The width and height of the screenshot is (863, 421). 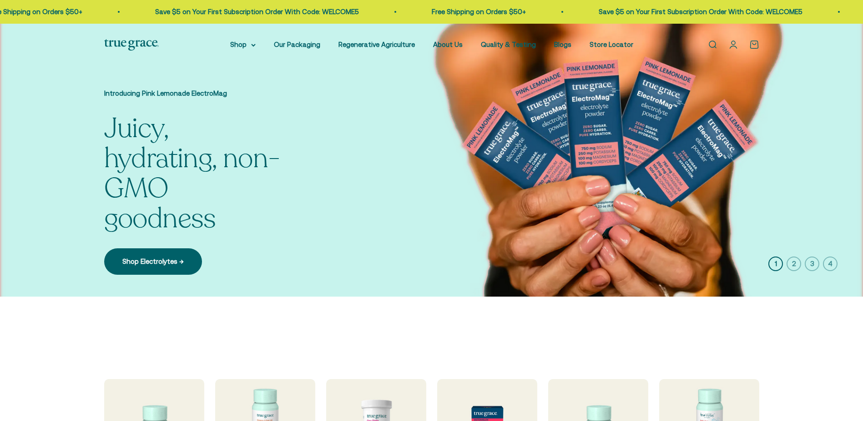 What do you see at coordinates (243, 45) in the screenshot?
I see `summary: Shop` at bounding box center [243, 45].